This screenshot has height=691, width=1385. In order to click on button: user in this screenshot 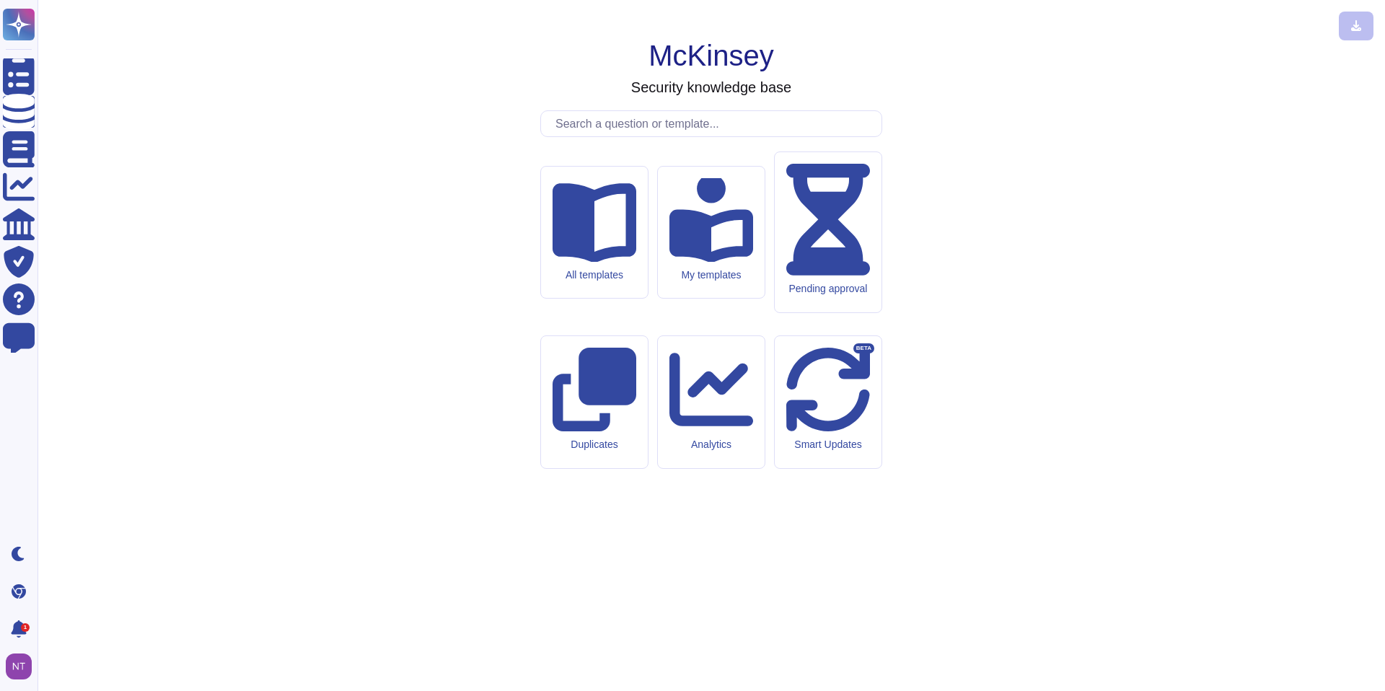, I will do `click(22, 666)`.